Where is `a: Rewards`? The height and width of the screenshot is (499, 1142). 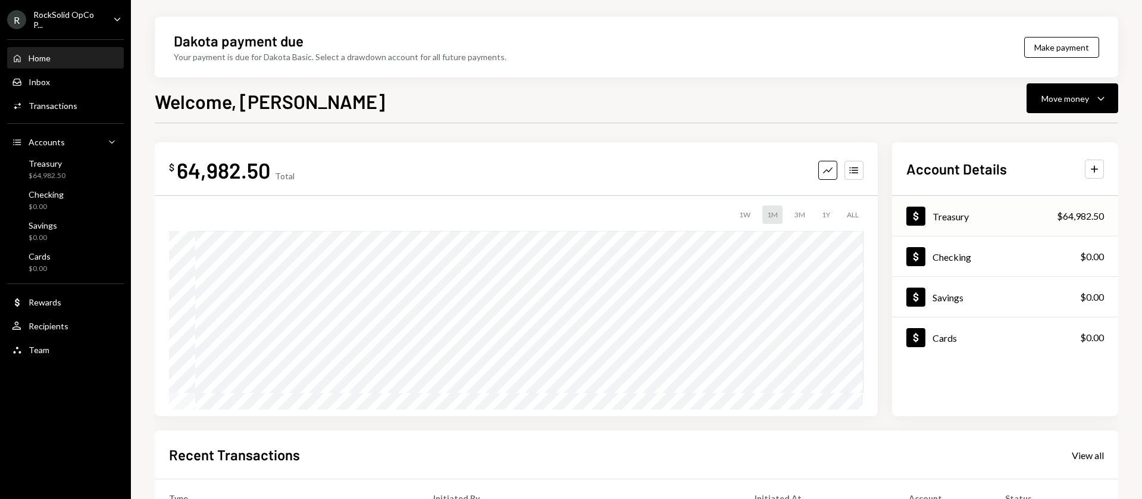
a: Rewards is located at coordinates (65, 302).